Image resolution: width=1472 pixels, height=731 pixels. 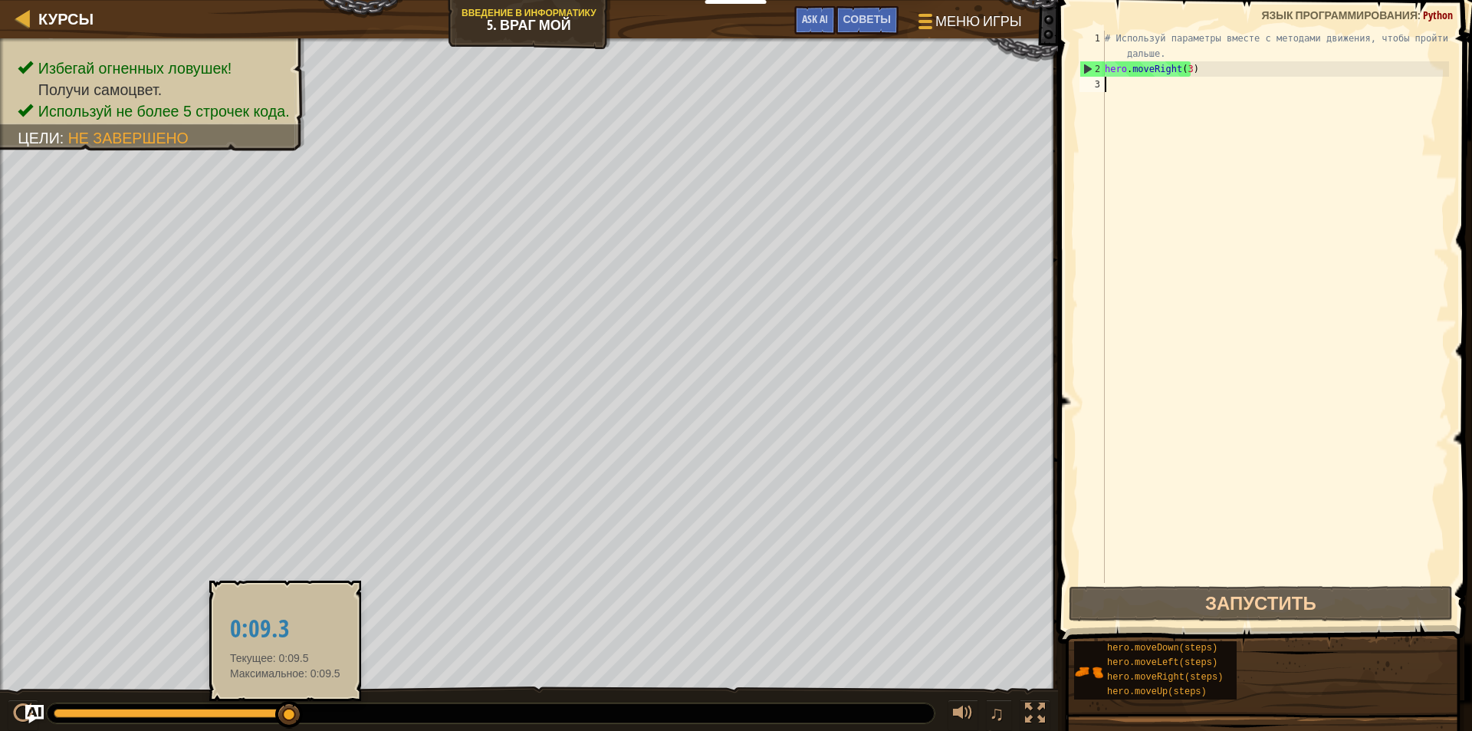 I want to click on span: Советы, so click(x=867, y=18).